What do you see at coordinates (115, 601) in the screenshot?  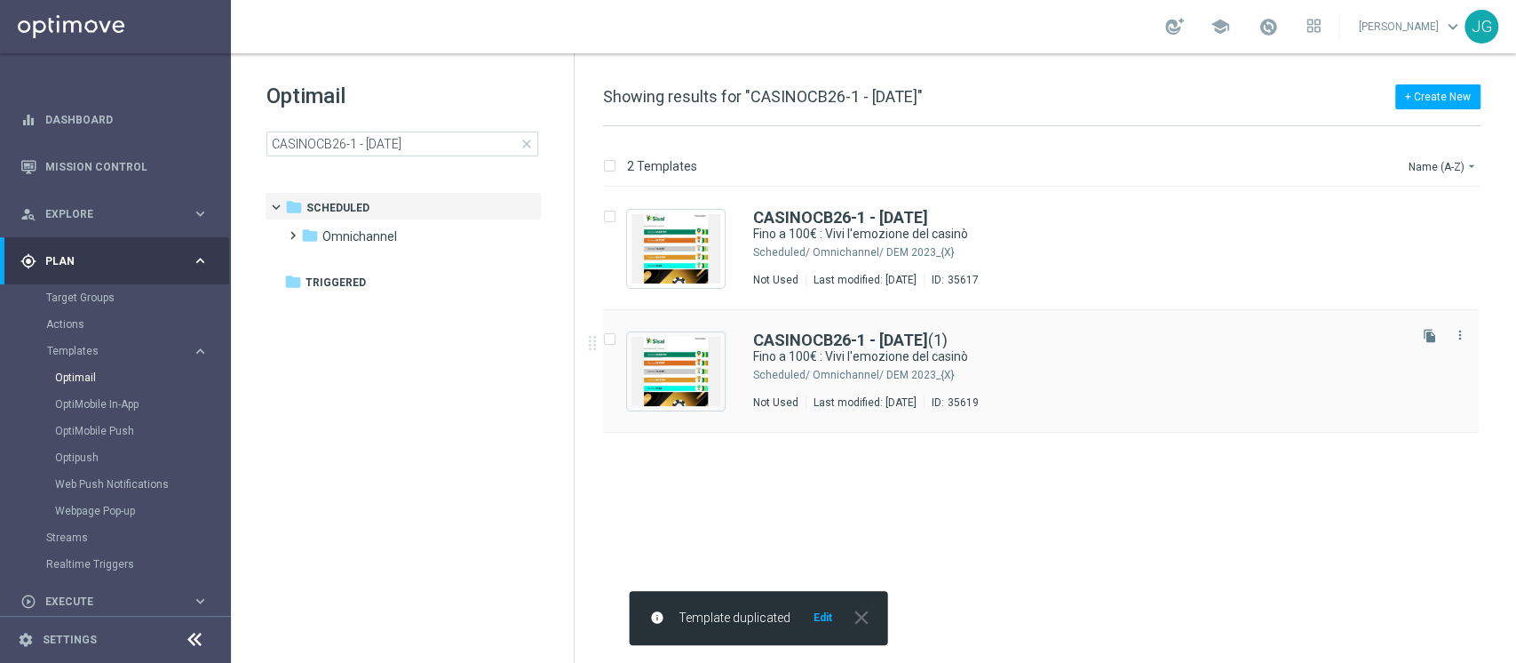 I see `div: play_circle_outline Execute keyboard_arrow_right` at bounding box center [115, 601].